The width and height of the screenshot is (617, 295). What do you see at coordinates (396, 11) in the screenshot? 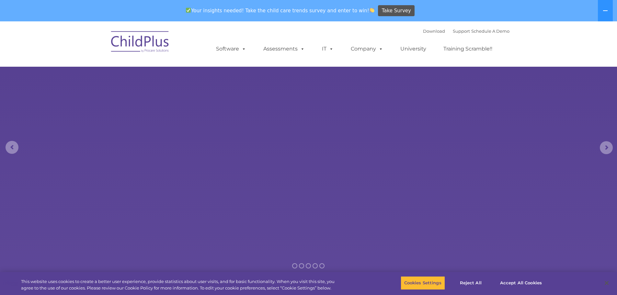
I see `a: Take Survey` at bounding box center [396, 11].